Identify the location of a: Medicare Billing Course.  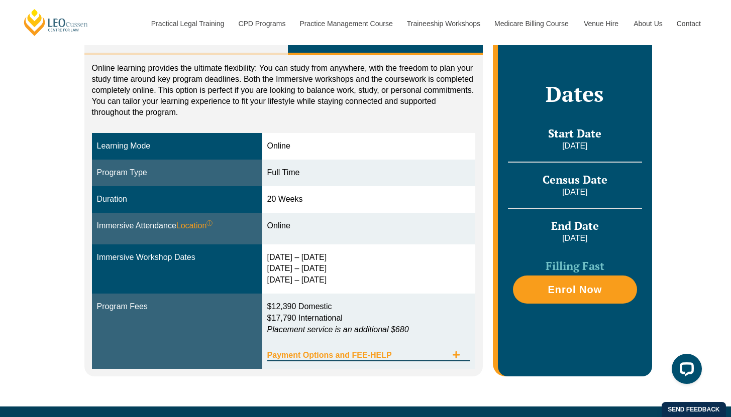
(532, 24).